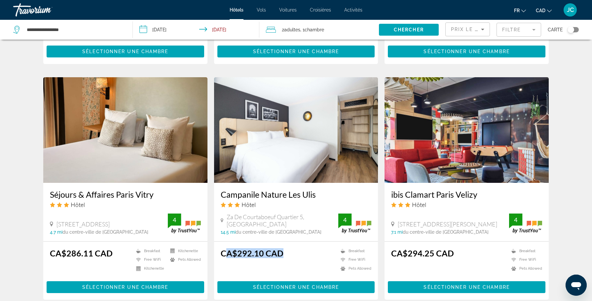 The height and width of the screenshot is (301, 592). What do you see at coordinates (261, 10) in the screenshot?
I see `span: Vols` at bounding box center [261, 10].